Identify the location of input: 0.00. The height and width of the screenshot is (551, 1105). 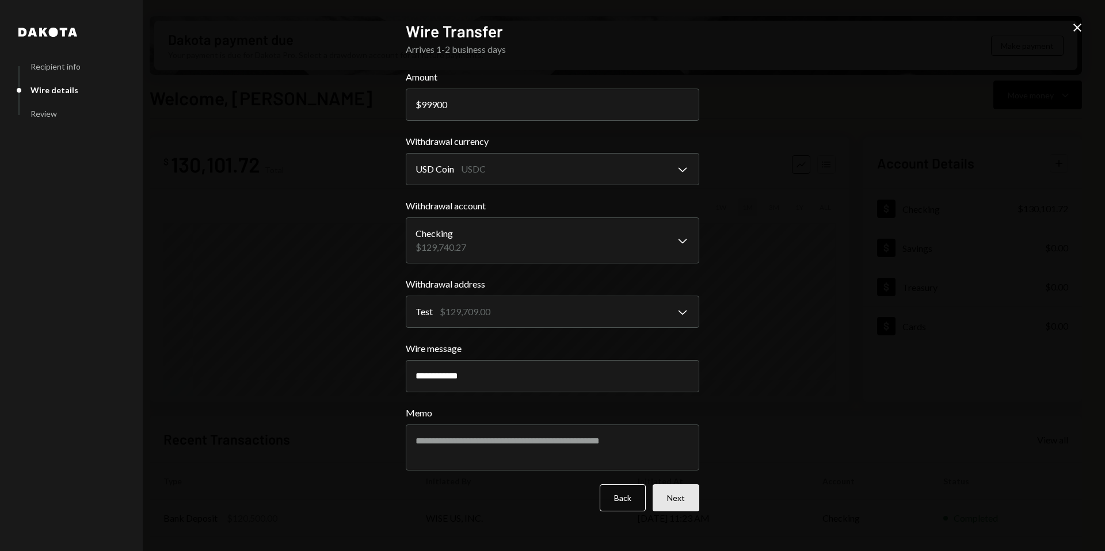
(553, 105).